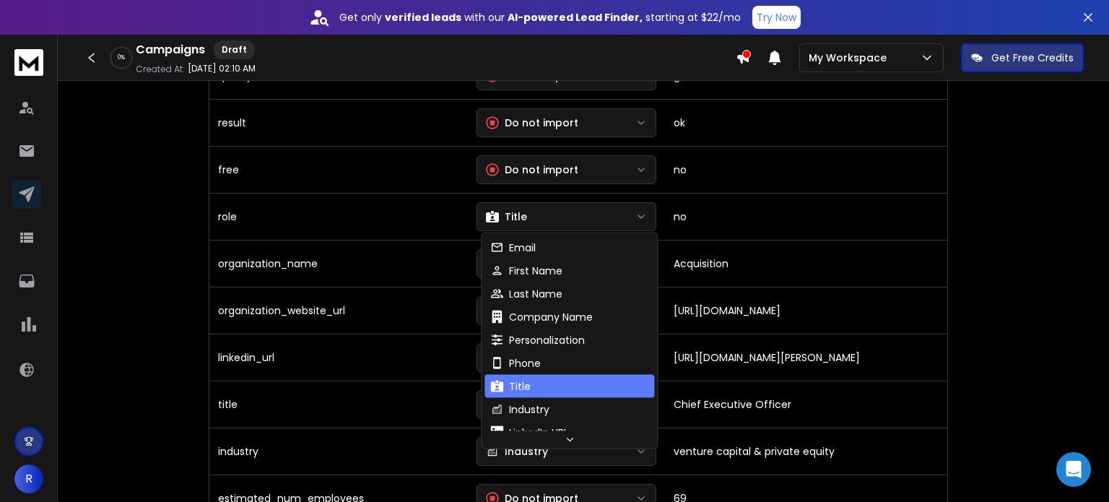 The height and width of the screenshot is (502, 1109). What do you see at coordinates (339, 451) in the screenshot?
I see `td: industry` at bounding box center [339, 451].